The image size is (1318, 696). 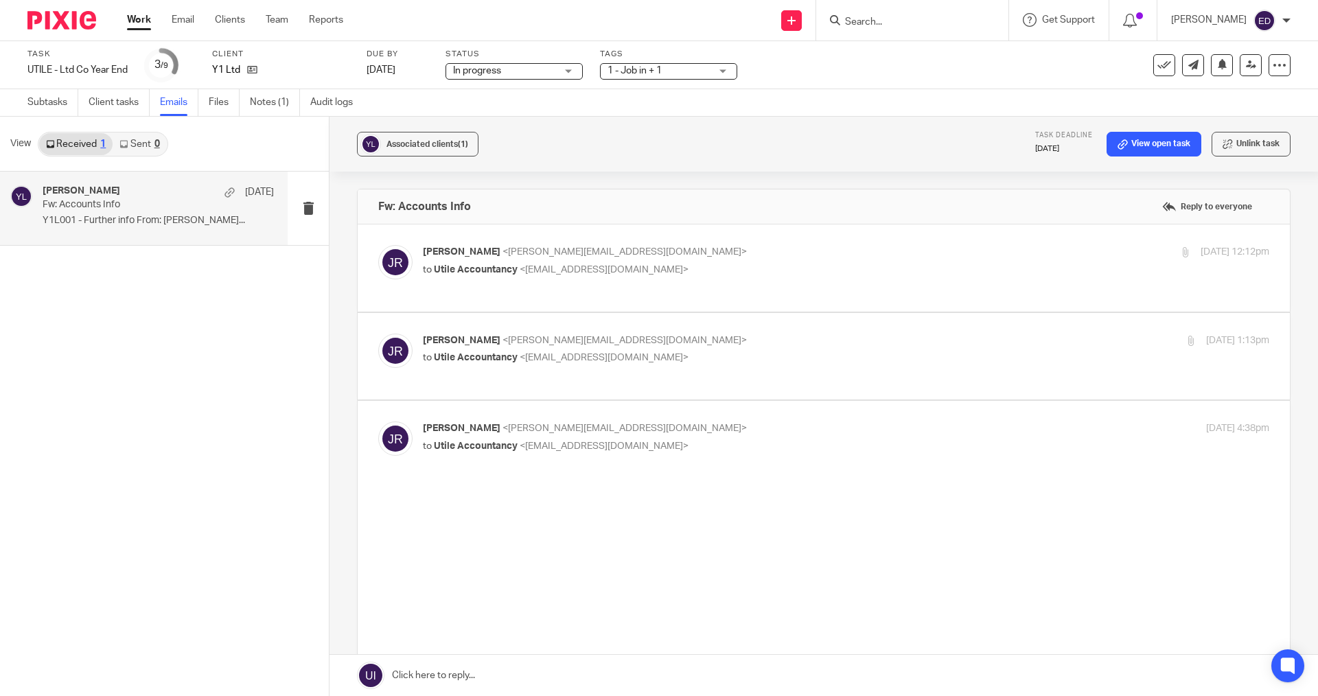 I want to click on p: Y1 Ltd, so click(x=226, y=70).